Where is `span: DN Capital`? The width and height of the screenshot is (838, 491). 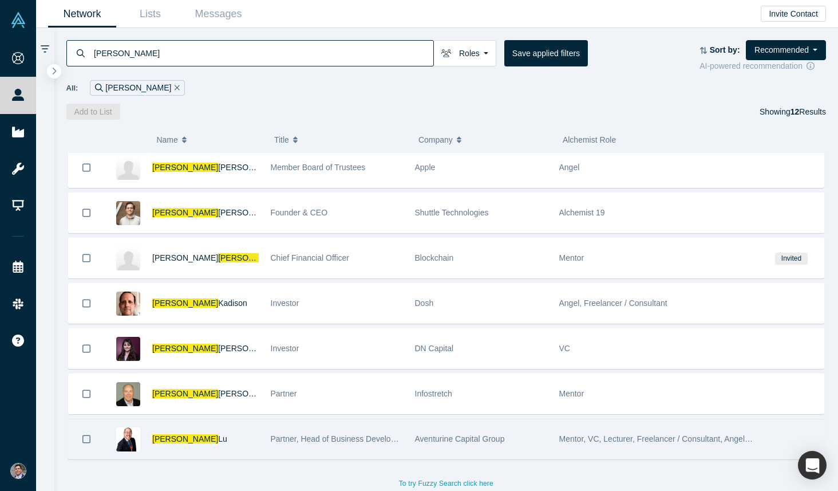
span: DN Capital is located at coordinates (434, 348).